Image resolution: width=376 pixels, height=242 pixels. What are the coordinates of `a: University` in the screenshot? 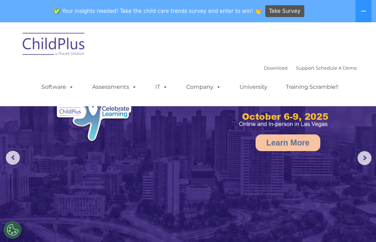 It's located at (253, 87).